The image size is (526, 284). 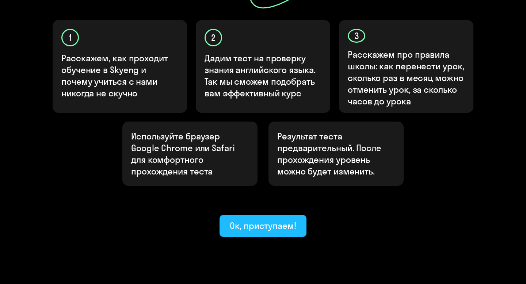 I want to click on div: 1, so click(x=70, y=38).